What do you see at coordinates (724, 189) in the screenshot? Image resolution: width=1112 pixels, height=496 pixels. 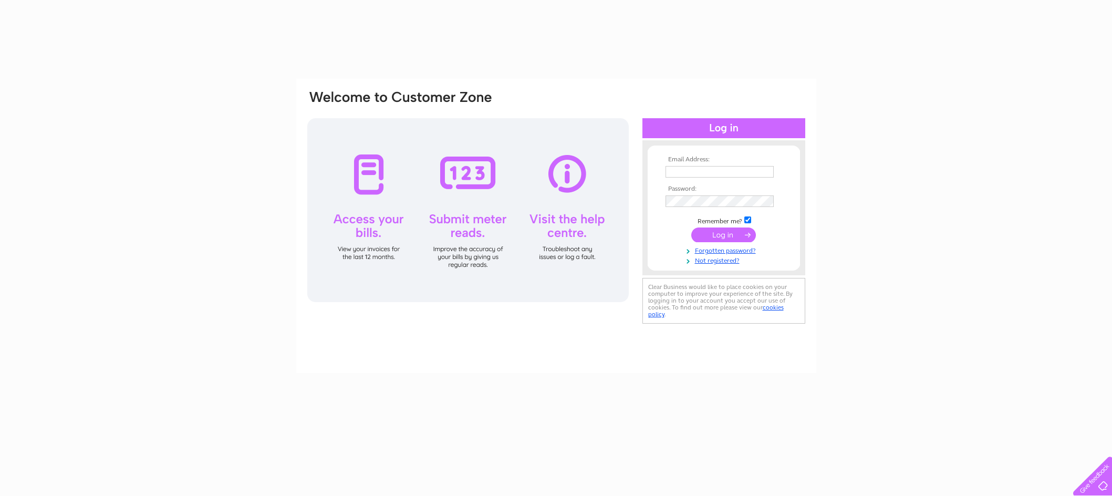 I see `th: Password:` at bounding box center [724, 189].